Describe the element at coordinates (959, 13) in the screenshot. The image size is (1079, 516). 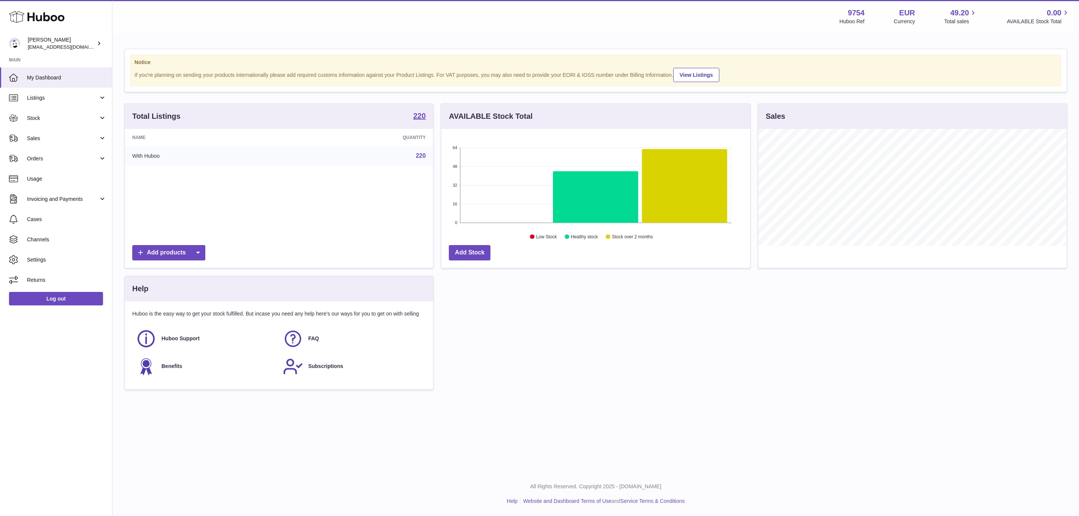
I see `span: 49.20` at that location.